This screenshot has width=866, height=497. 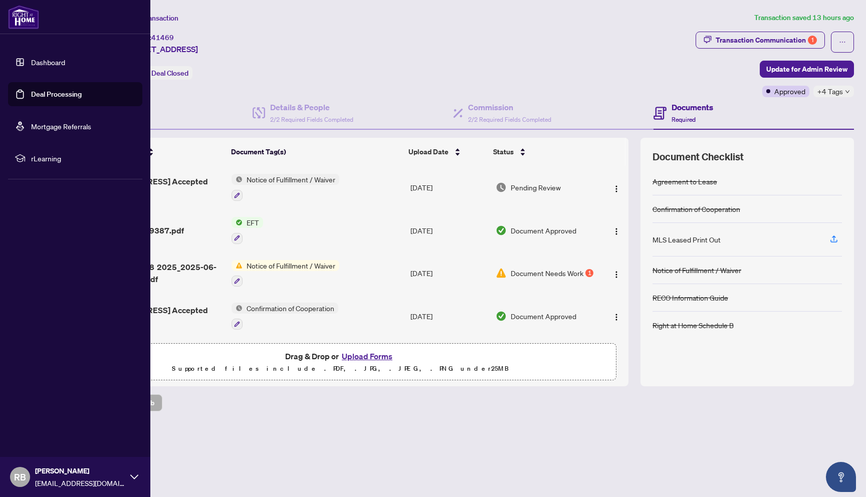 I want to click on h4: Commission, so click(x=510, y=107).